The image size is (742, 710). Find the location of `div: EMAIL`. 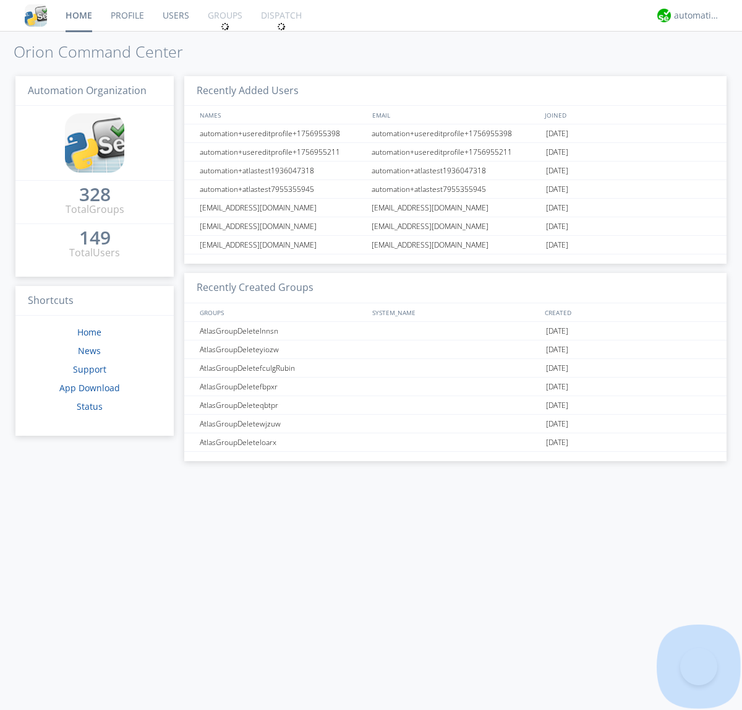

div: EMAIL is located at coordinates (455, 114).